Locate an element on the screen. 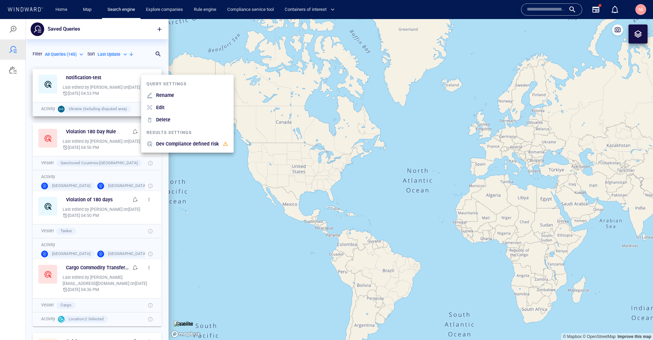  a: Rule engine is located at coordinates (205, 10).